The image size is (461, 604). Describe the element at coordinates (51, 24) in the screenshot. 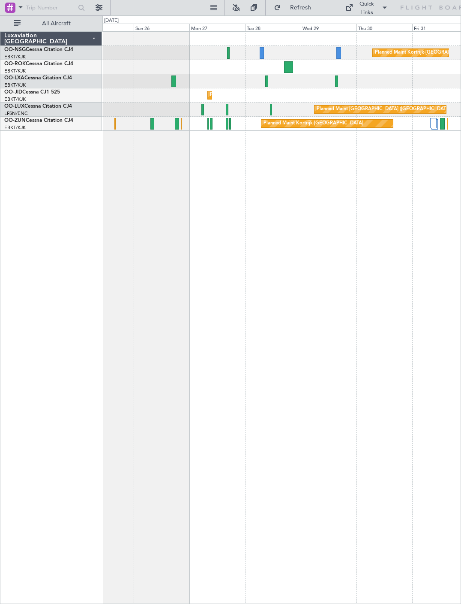

I see `button: All Aircraft` at that location.